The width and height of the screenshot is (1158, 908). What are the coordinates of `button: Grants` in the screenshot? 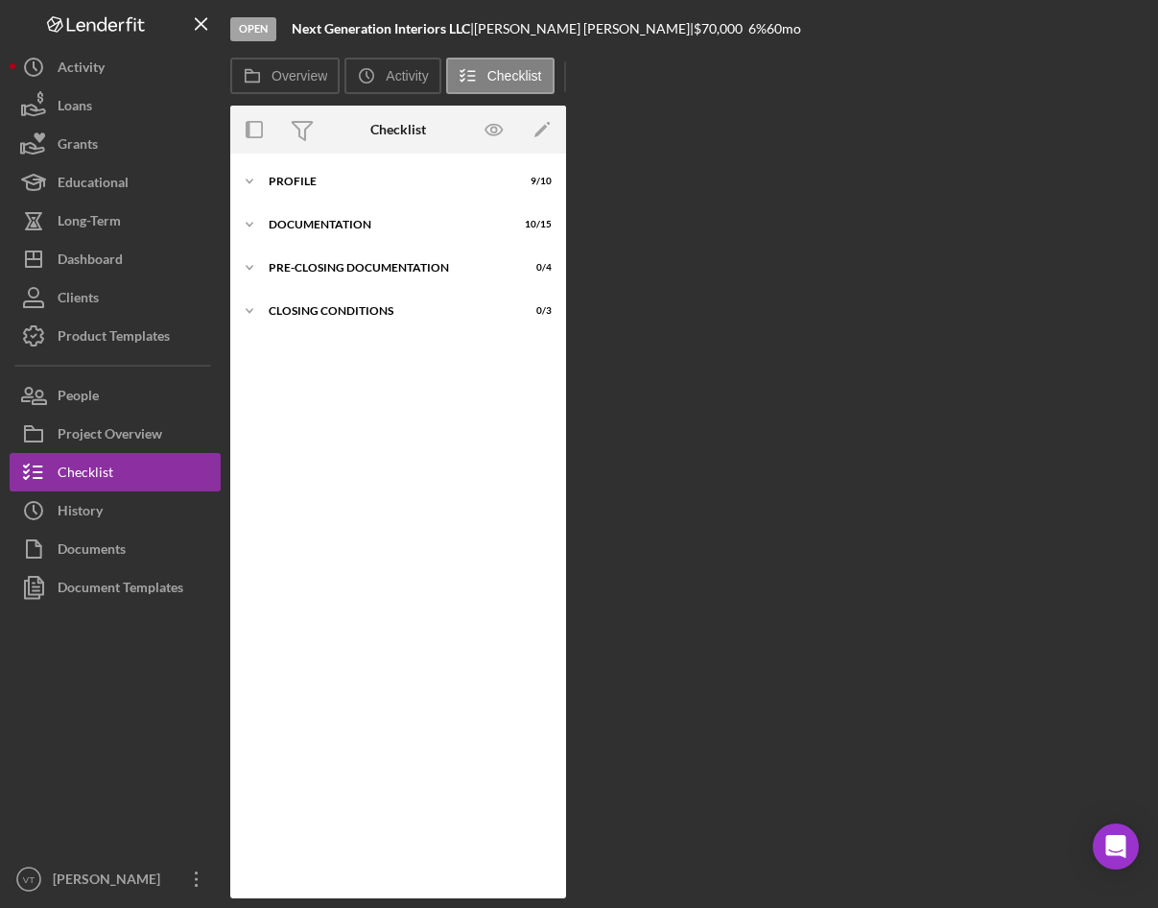 It's located at (115, 144).